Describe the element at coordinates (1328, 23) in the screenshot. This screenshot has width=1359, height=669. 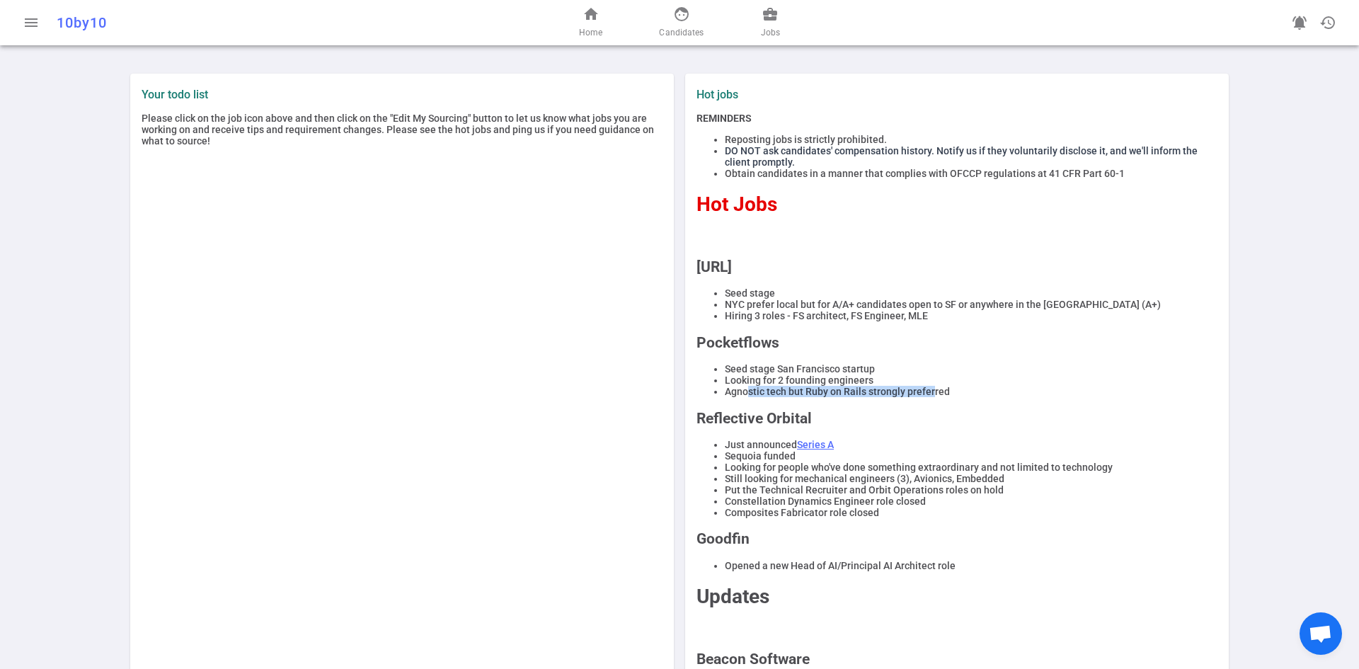
I see `button: Open history` at that location.